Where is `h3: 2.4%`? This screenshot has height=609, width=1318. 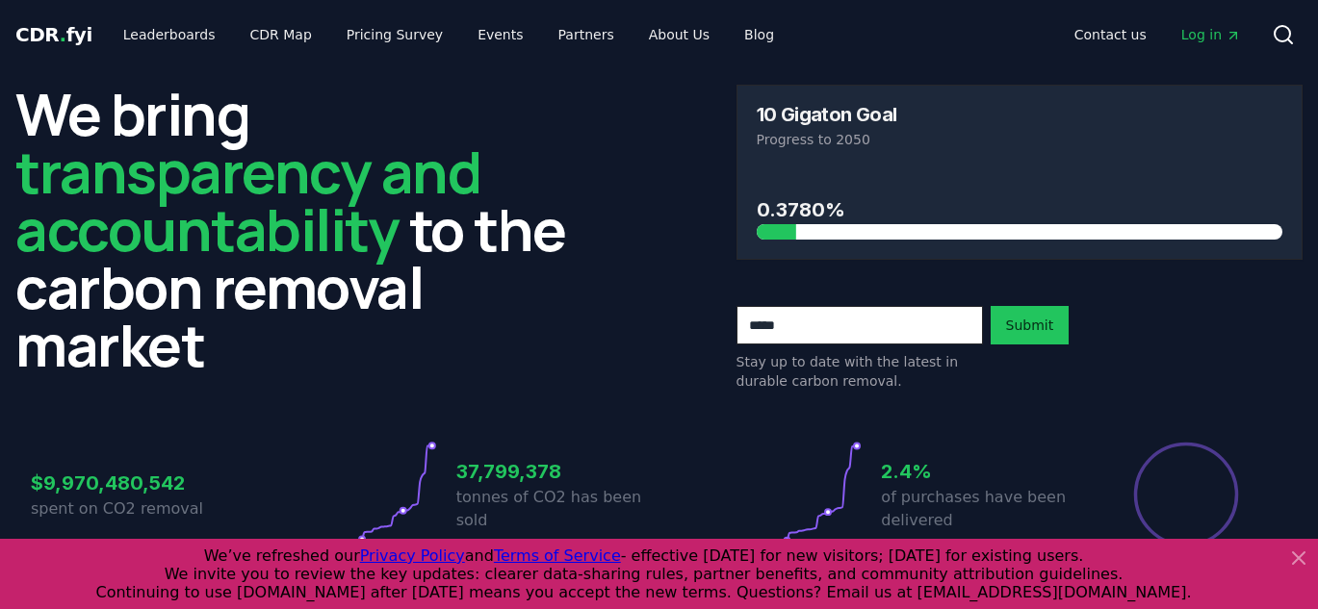 h3: 2.4% is located at coordinates (982, 472).